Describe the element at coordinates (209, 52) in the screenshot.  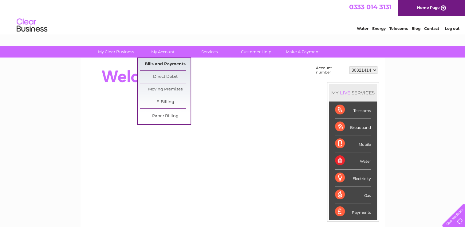
I see `a: Services` at that location.